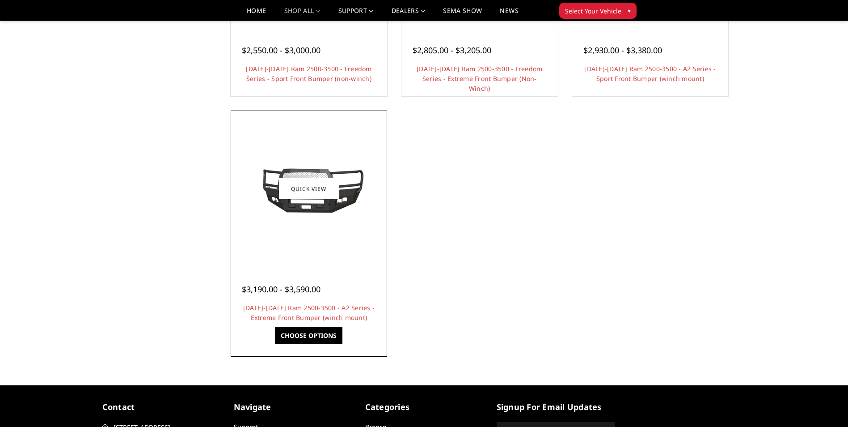 The width and height of the screenshot is (848, 427). What do you see at coordinates (826, 405) in the screenshot?
I see `div: Chat Widget` at bounding box center [826, 405].